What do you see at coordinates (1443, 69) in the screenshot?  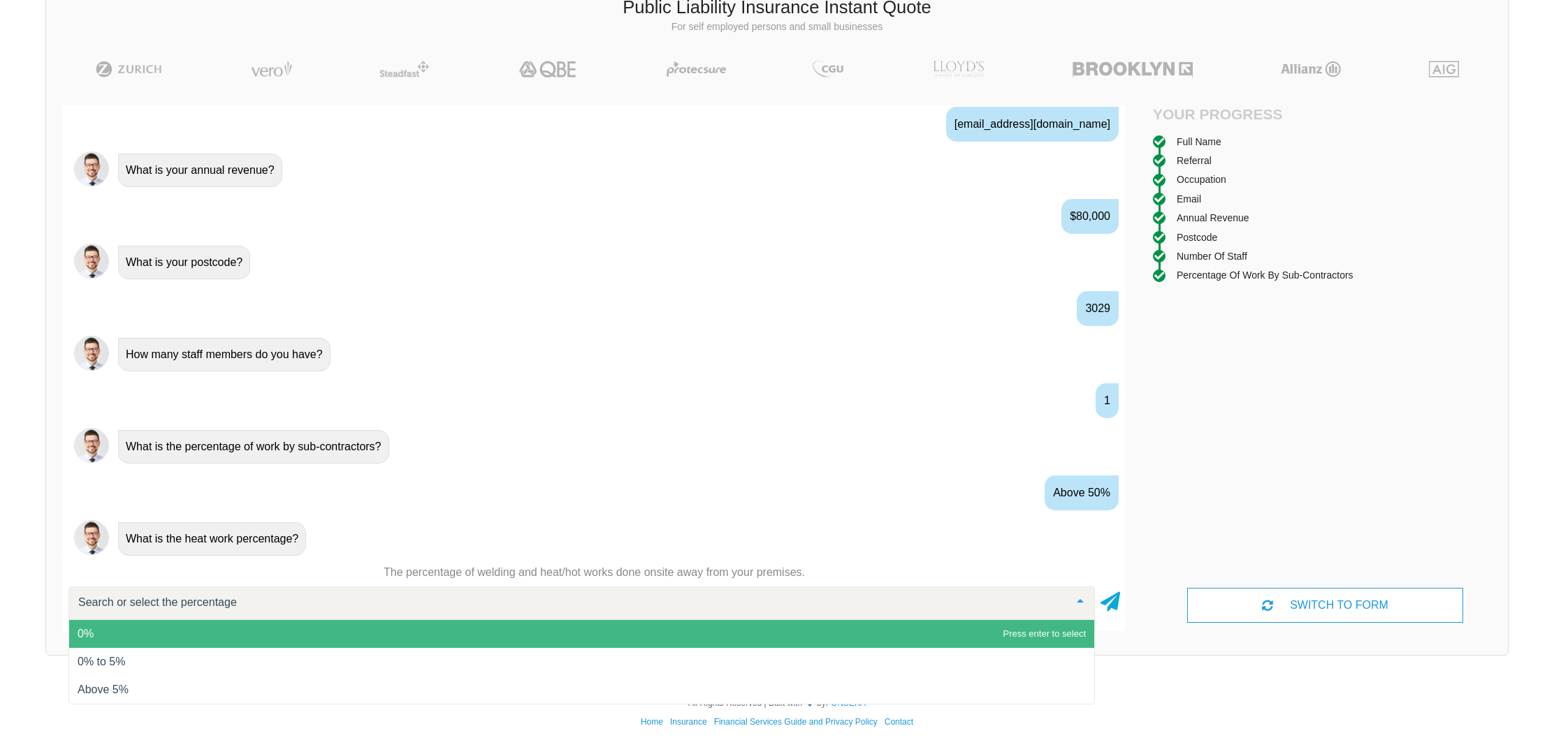 I see `img: AIG | Public Liability Insurance` at bounding box center [1443, 69].